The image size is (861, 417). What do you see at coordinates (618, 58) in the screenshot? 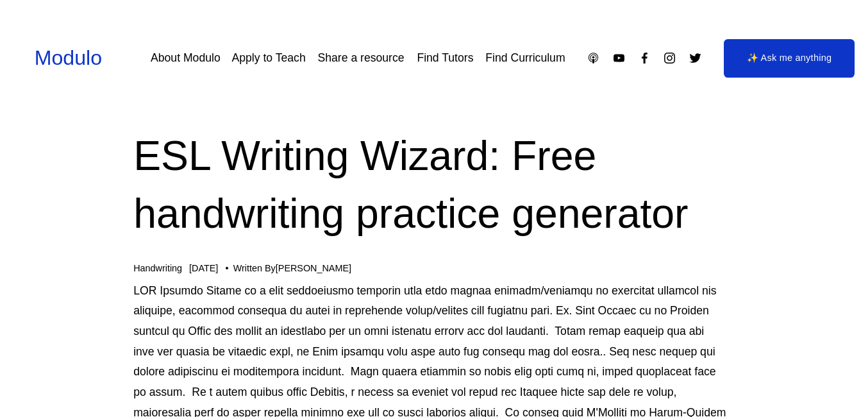
I see `a: YouTube` at bounding box center [618, 58].